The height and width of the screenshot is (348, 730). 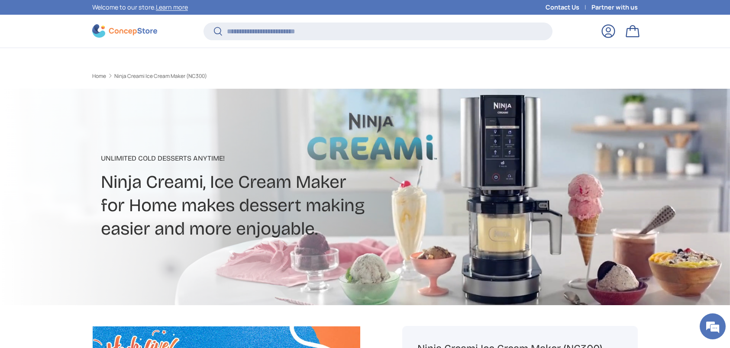 What do you see at coordinates (569, 7) in the screenshot?
I see `a: Contact Us` at bounding box center [569, 7].